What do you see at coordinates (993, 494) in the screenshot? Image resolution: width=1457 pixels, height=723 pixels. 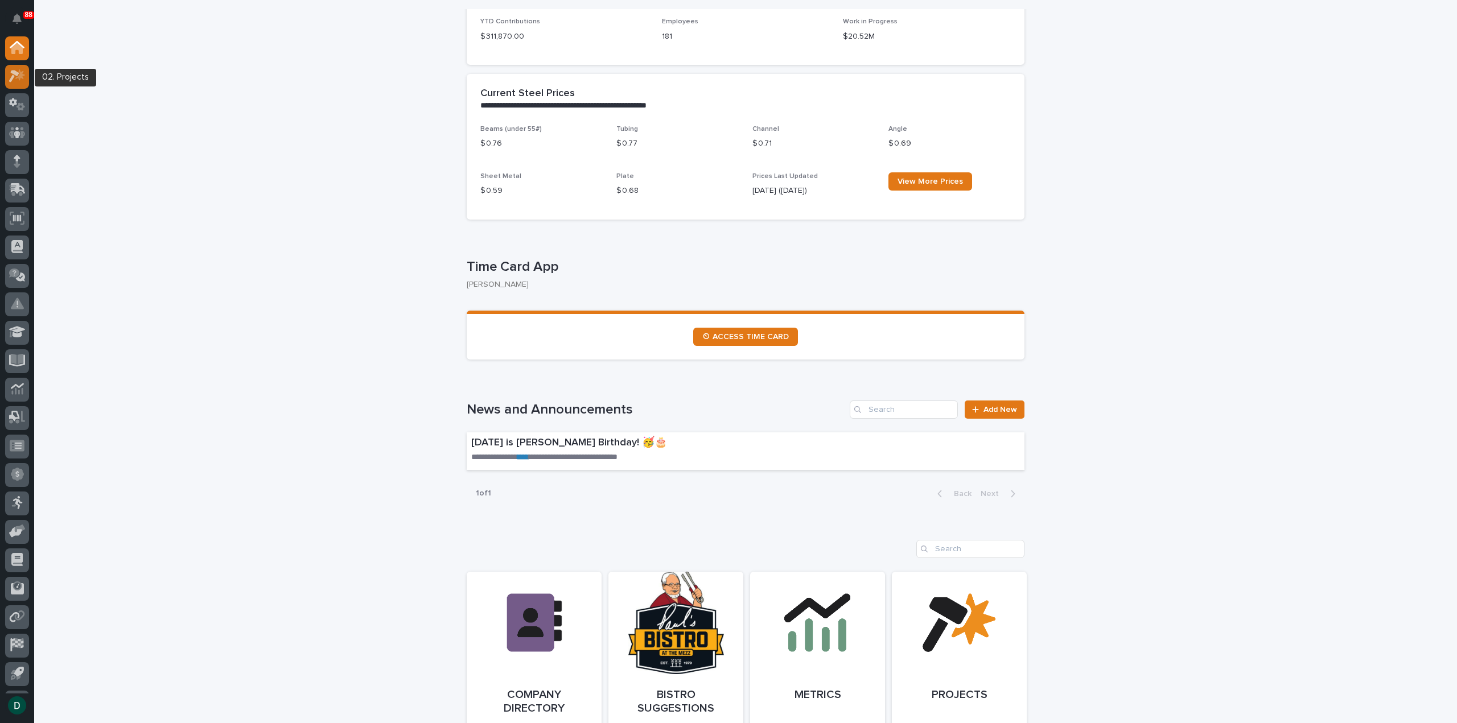 I see `span: Next` at bounding box center [993, 494].